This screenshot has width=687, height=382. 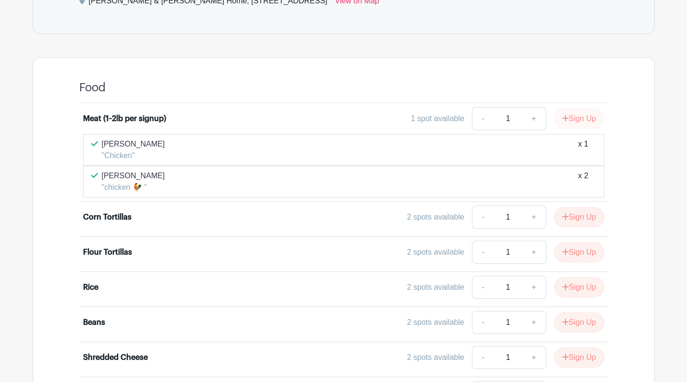 I want to click on div: x 2, so click(x=583, y=181).